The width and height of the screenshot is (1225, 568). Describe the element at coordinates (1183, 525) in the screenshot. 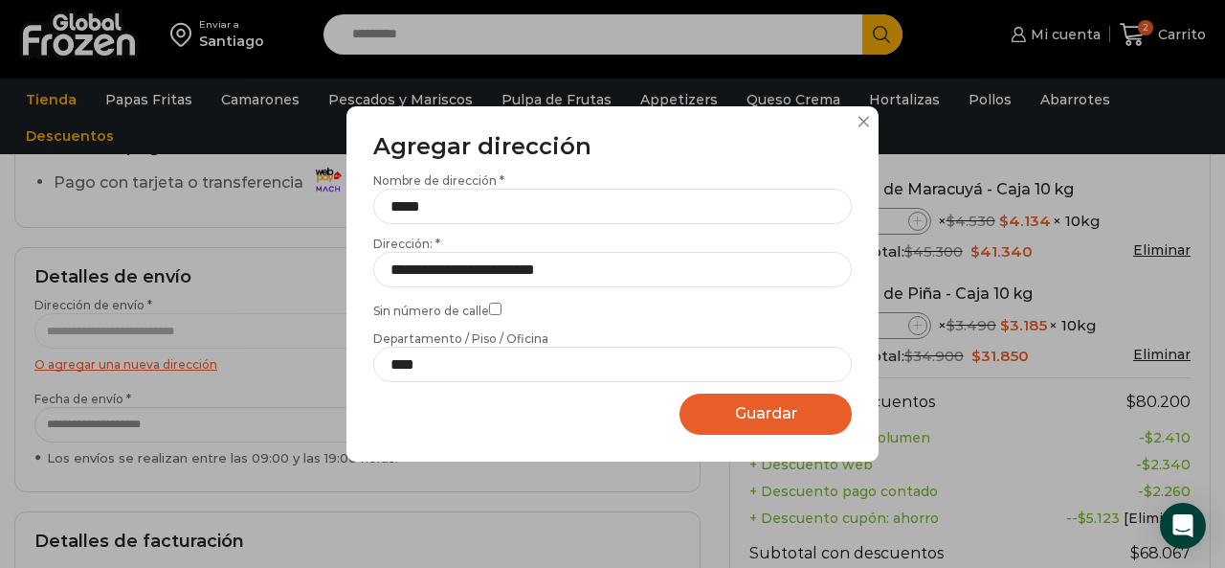

I see `div: Open Intercom Messenger` at that location.